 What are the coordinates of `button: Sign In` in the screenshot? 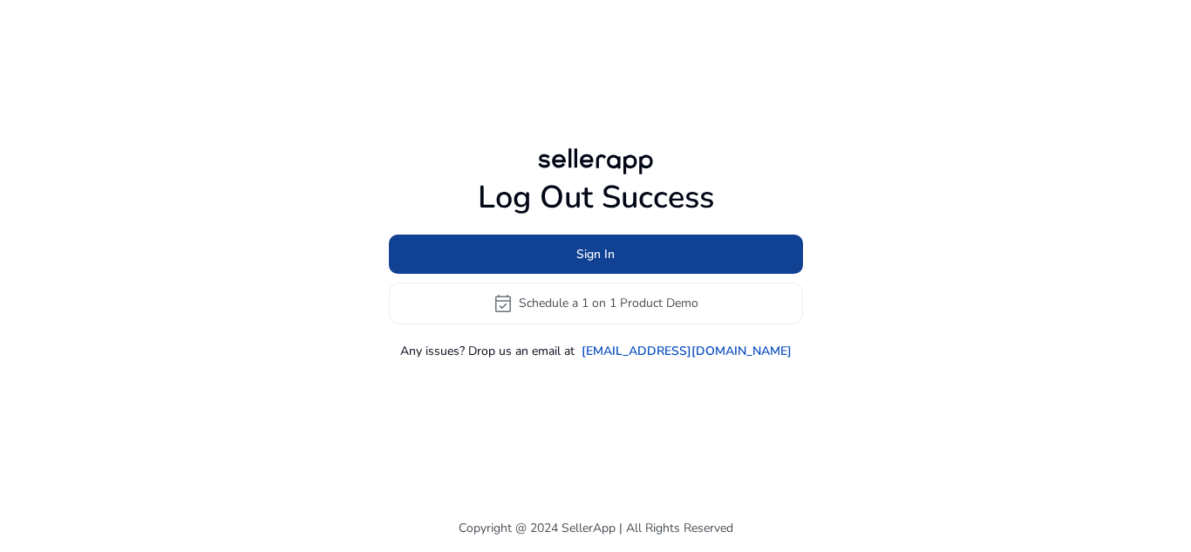 It's located at (595, 254).